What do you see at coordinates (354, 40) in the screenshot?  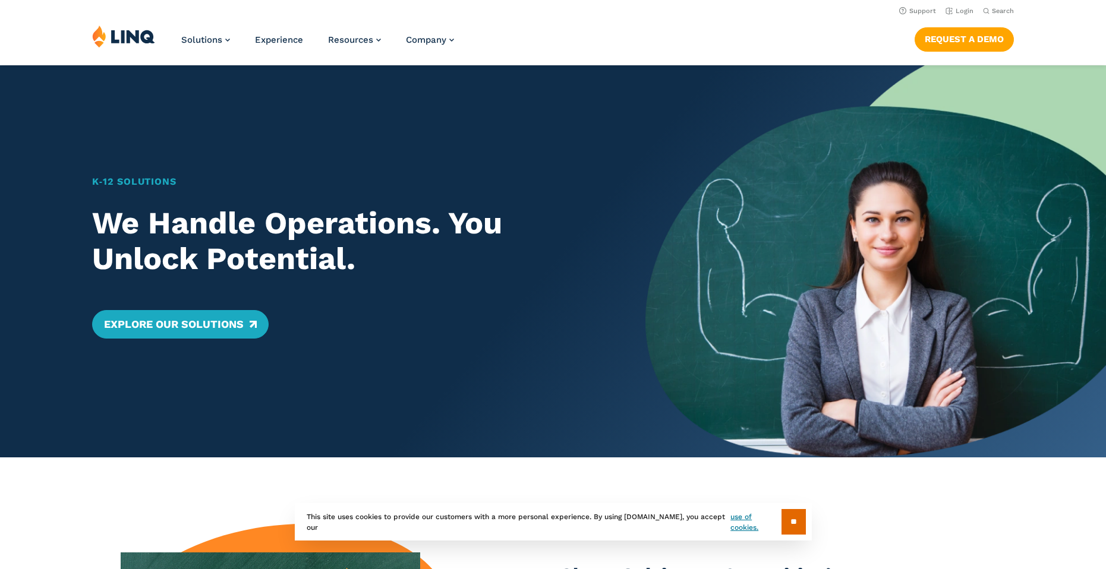 I see `a: Resources` at bounding box center [354, 40].